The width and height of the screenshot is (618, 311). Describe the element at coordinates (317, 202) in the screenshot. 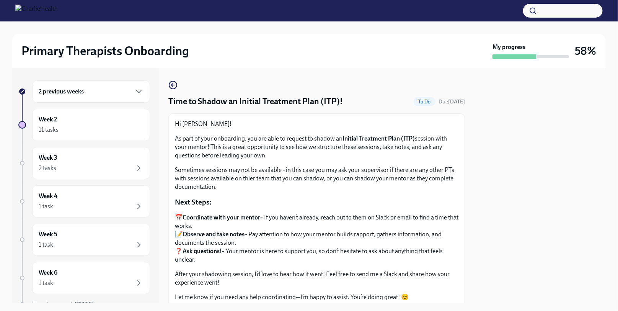

I see `p: Next Steps:` at that location.